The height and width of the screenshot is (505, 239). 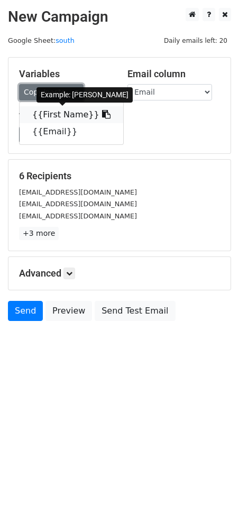 I want to click on a: Daily emails left: 20, so click(x=196, y=40).